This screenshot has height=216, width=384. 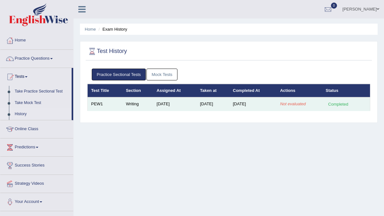 I want to click on em: Not evaluated, so click(x=293, y=104).